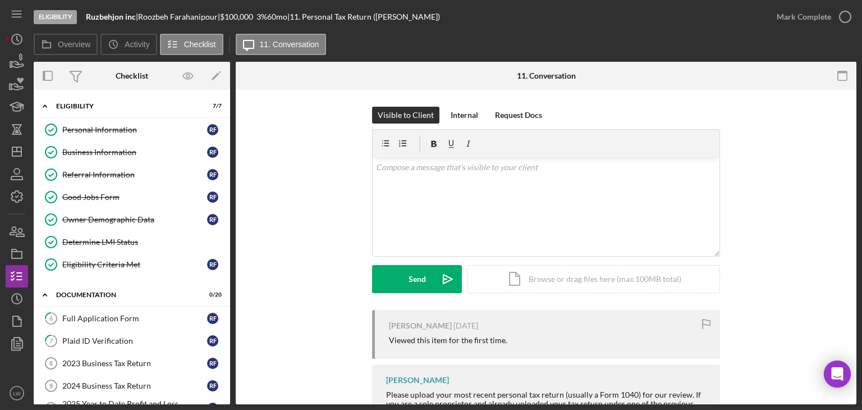  Describe the element at coordinates (17, 393) in the screenshot. I see `button: LW` at that location.